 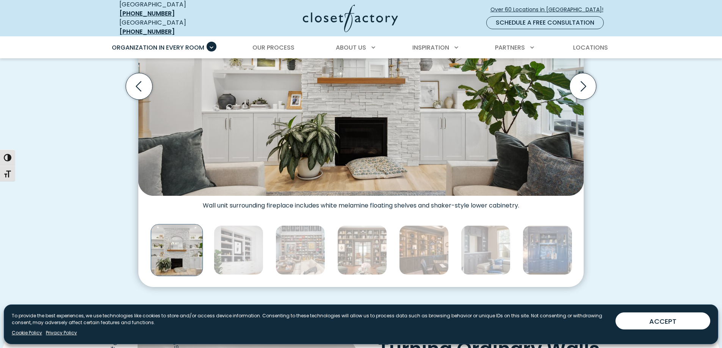 I want to click on button: ACCEPT, so click(x=663, y=321).